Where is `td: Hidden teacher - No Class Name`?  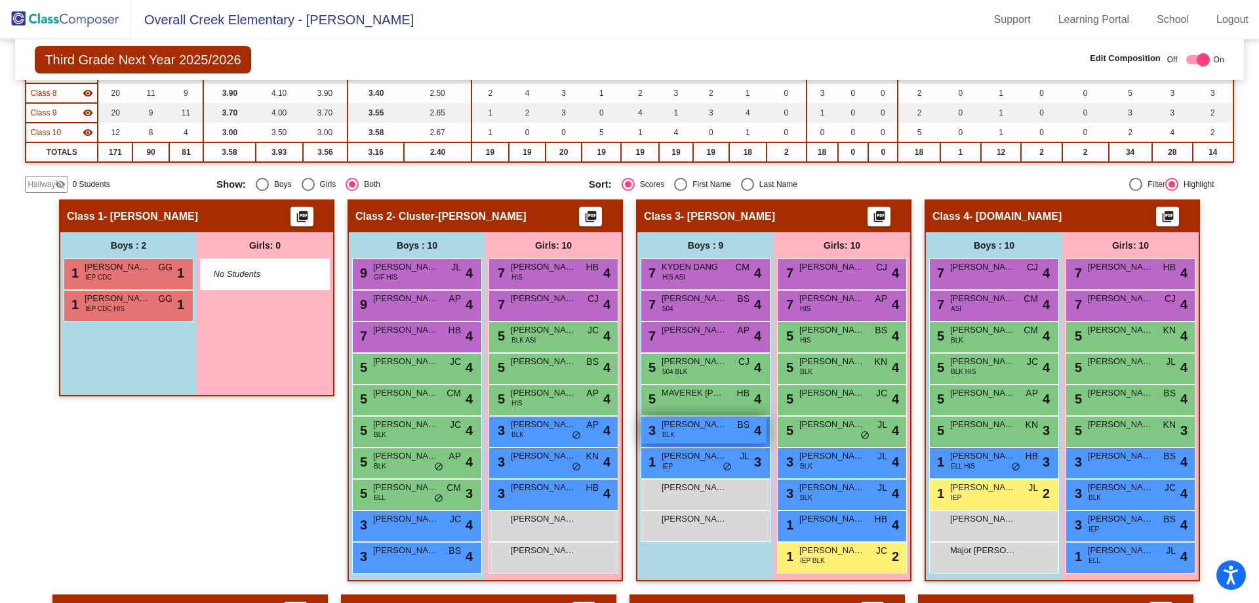 td: Hidden teacher - No Class Name is located at coordinates (62, 132).